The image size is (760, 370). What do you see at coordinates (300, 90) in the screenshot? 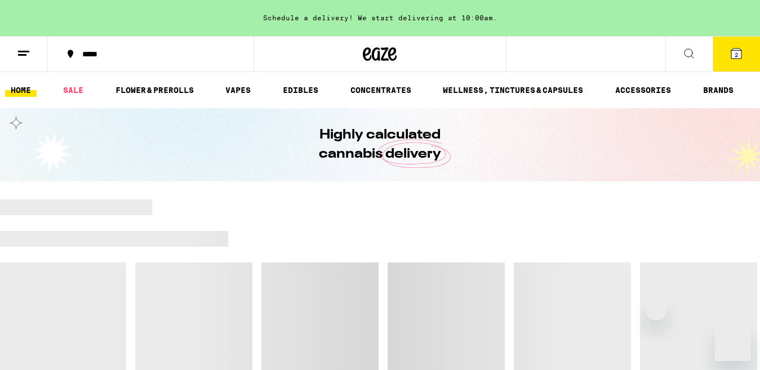
I see `a: EDIBLES` at bounding box center [300, 90].